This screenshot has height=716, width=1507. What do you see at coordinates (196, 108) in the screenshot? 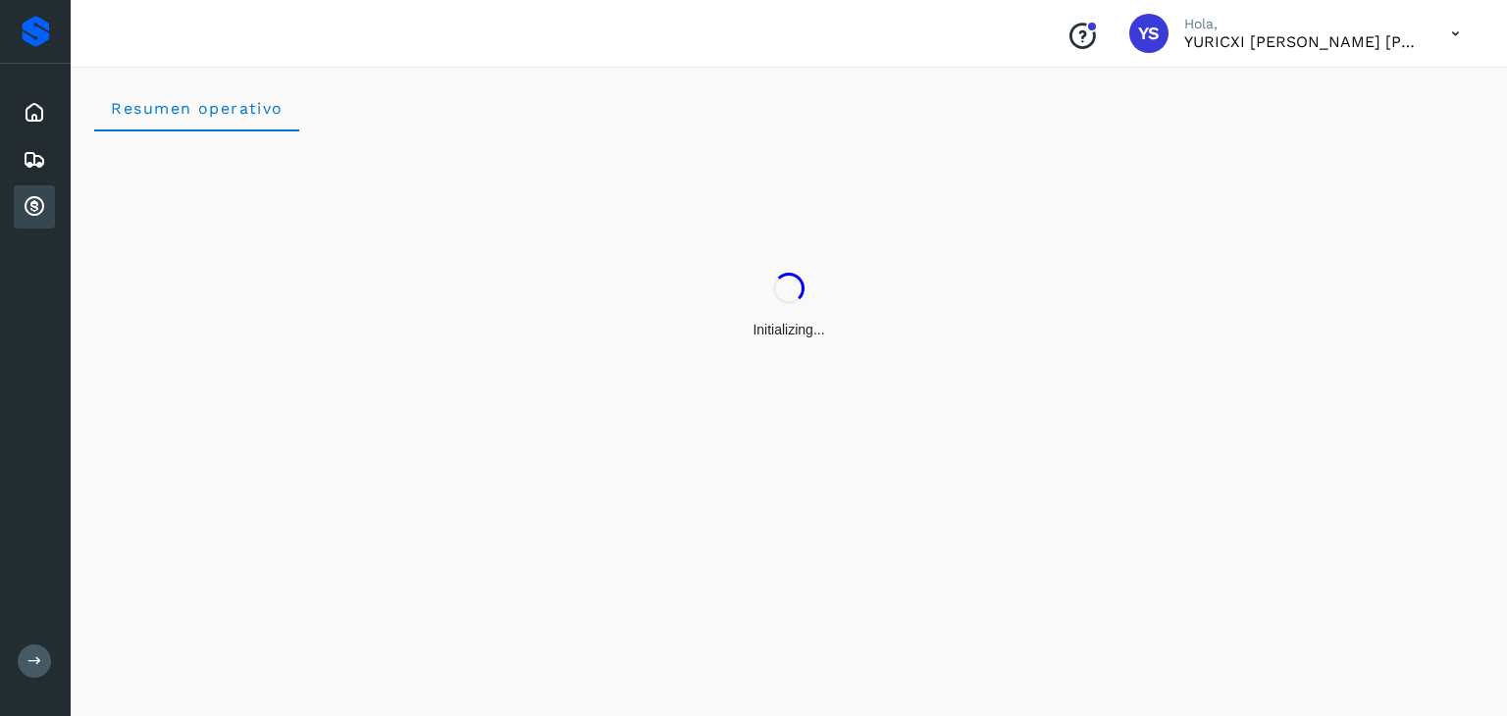
I see `span: Resumen operativo` at bounding box center [196, 108].